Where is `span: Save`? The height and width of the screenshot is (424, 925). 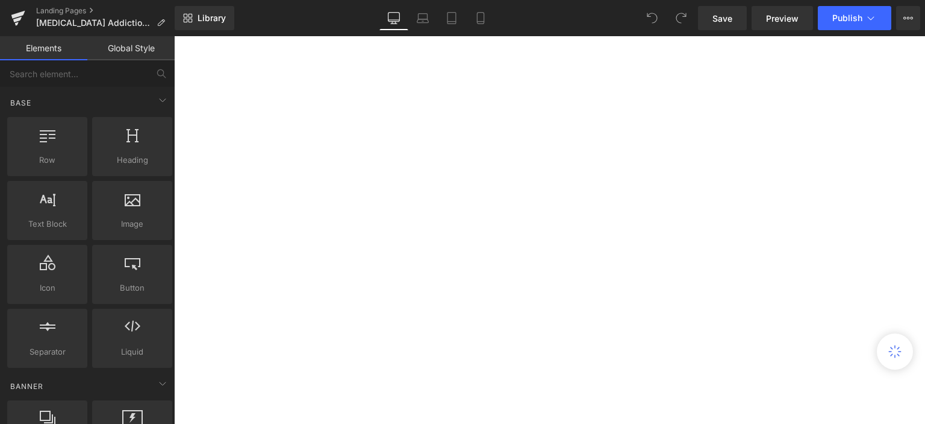 span: Save is located at coordinates (722, 18).